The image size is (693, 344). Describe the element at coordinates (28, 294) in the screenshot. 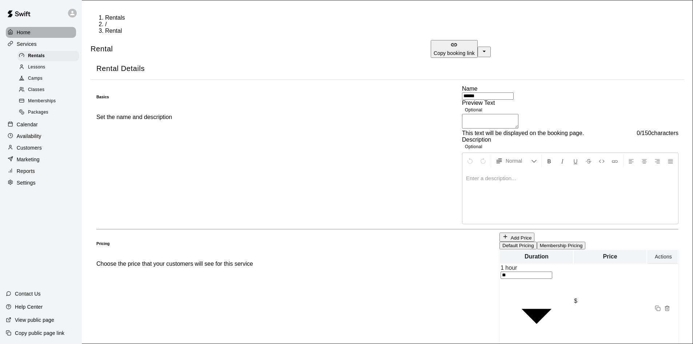

I see `p: Contact Us` at that location.